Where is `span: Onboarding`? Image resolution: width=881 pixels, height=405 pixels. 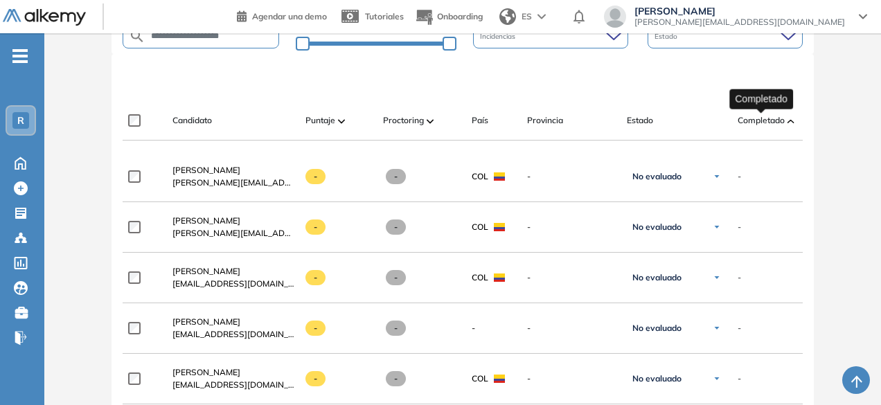 span: Onboarding is located at coordinates (460, 16).